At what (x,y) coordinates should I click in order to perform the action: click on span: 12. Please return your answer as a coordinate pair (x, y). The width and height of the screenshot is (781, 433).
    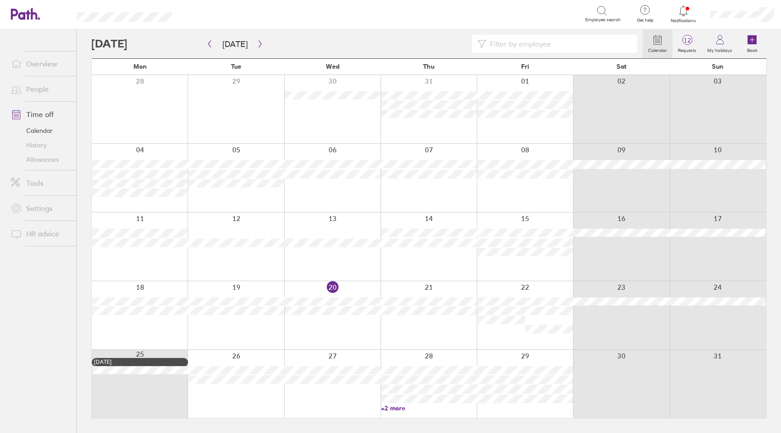
    Looking at the image, I should click on (687, 40).